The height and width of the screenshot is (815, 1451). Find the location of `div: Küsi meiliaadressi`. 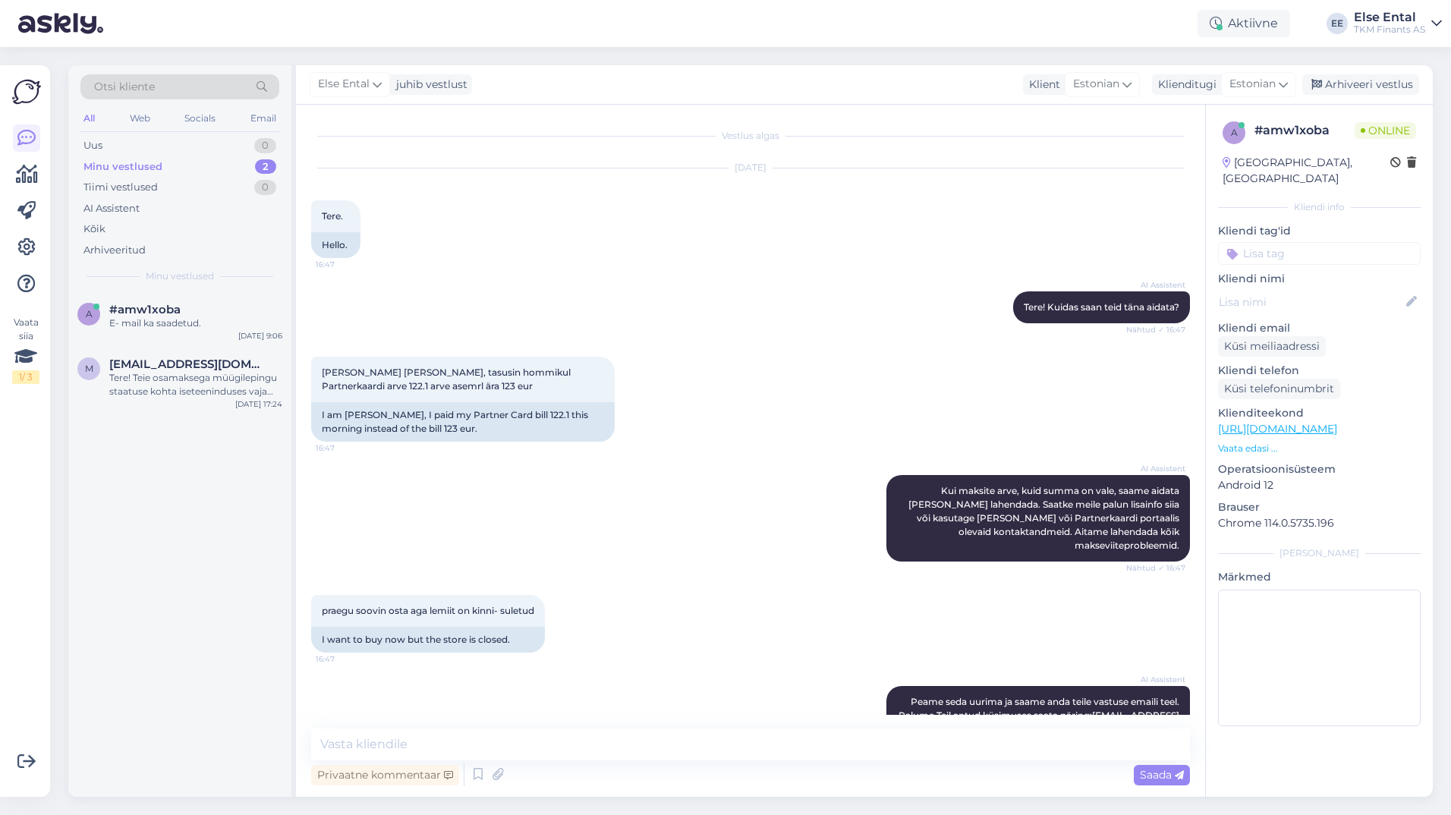

div: Küsi meiliaadressi is located at coordinates (1272, 346).